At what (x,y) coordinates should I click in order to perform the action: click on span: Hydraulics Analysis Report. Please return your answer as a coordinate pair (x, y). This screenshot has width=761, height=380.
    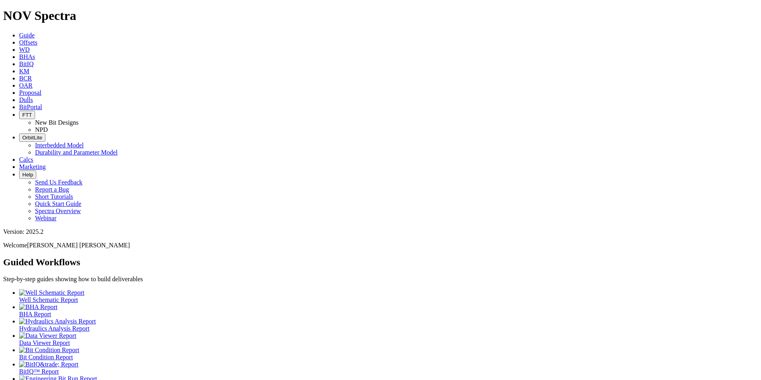
    Looking at the image, I should click on (54, 328).